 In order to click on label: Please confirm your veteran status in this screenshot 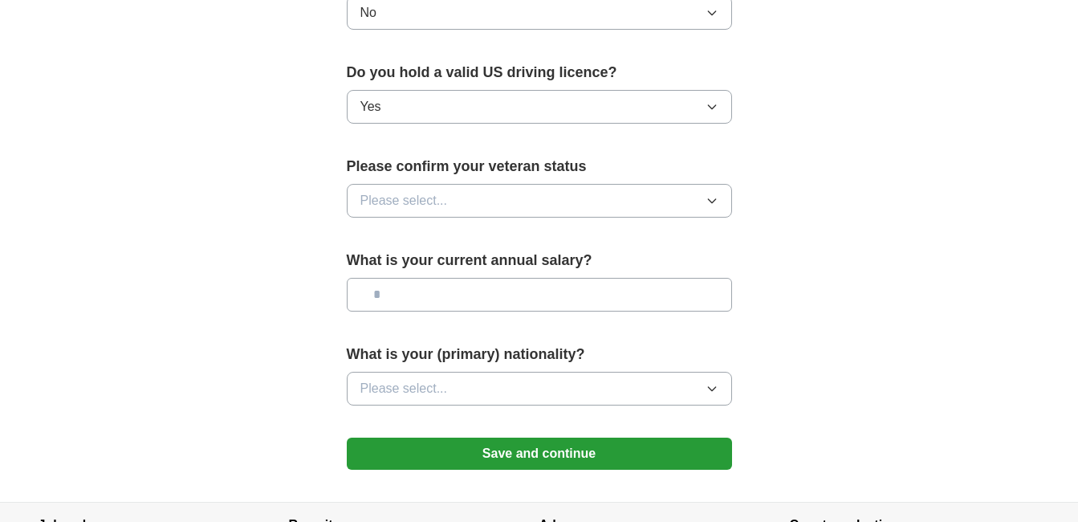, I will do `click(540, 166)`.